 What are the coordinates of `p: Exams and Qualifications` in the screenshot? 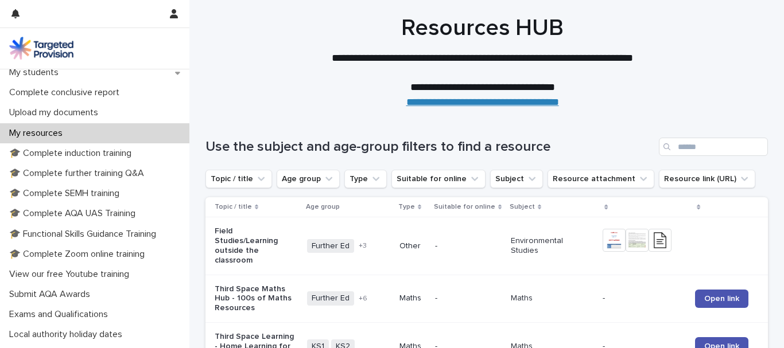 It's located at (61, 315).